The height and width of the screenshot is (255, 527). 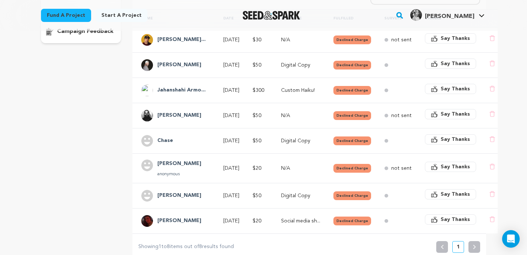 What do you see at coordinates (179, 164) in the screenshot?
I see `h4: Kevin Williams` at bounding box center [179, 164].